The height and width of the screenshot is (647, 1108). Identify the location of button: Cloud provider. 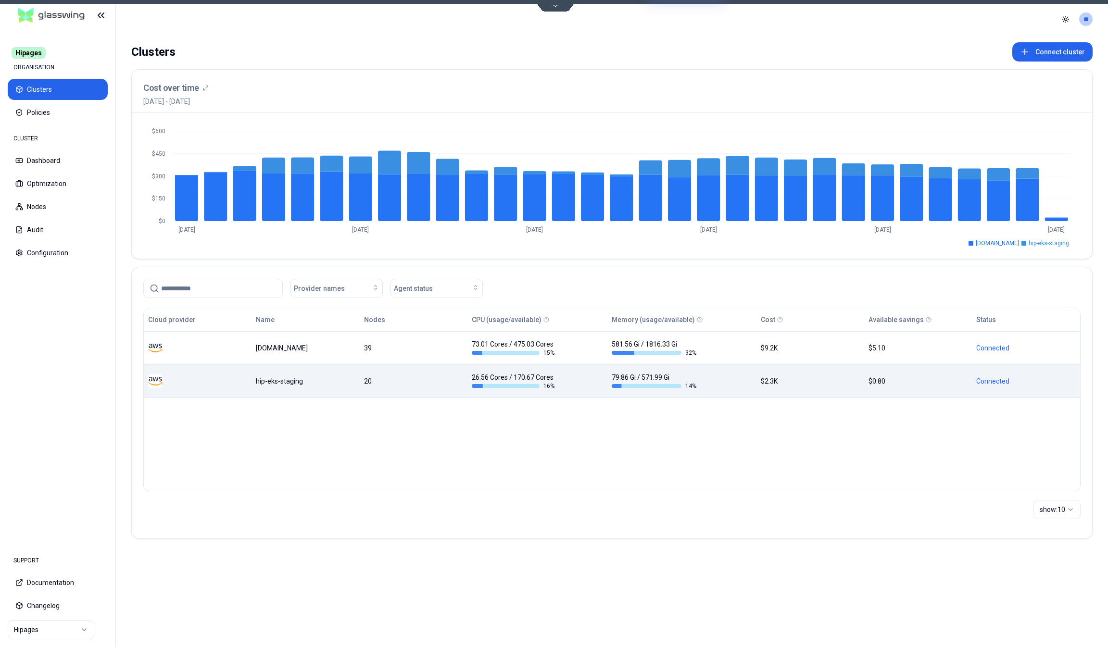
(172, 320).